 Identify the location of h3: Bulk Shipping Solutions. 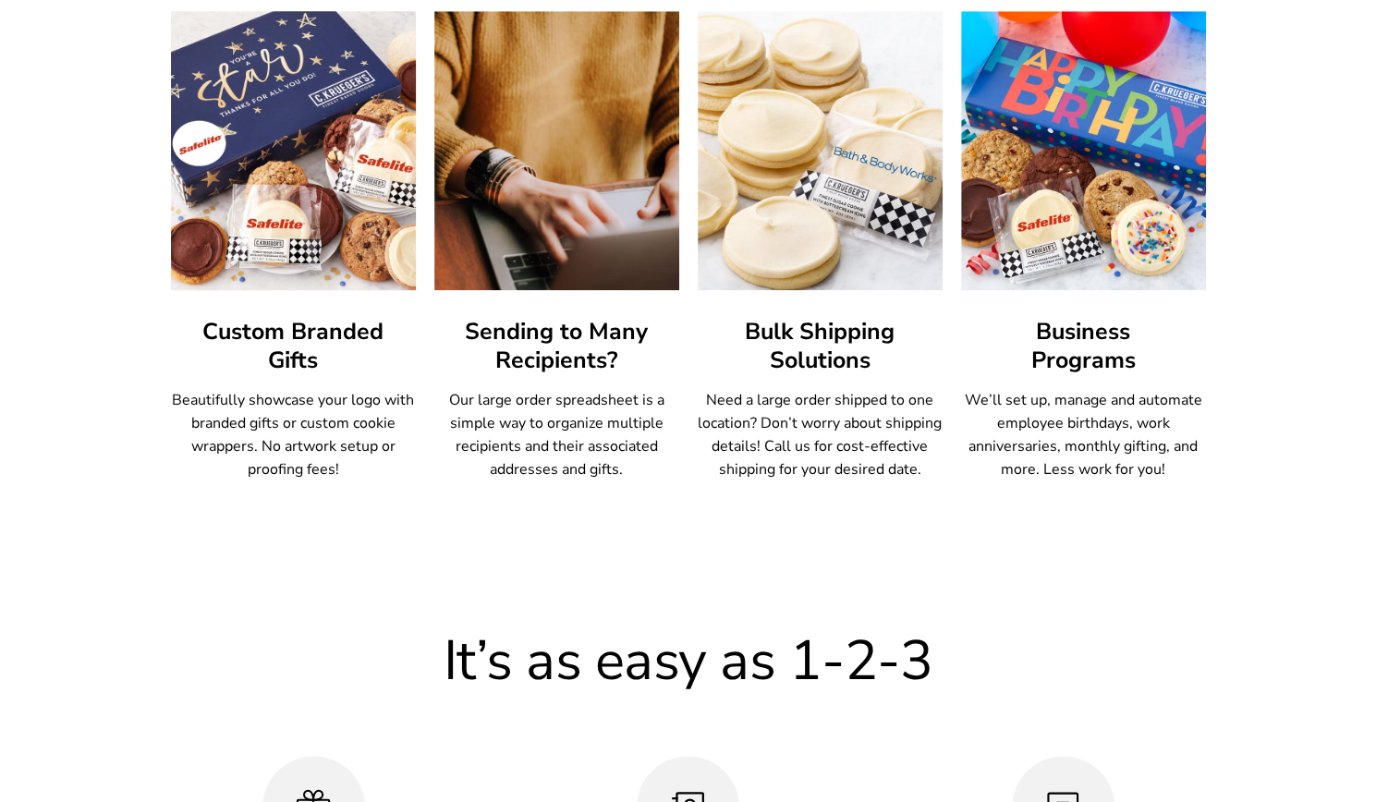
(819, 346).